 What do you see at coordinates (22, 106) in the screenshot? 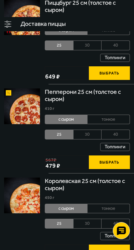
I see `img: Пепперони 25 см (толстое с сыром)` at bounding box center [22, 106].